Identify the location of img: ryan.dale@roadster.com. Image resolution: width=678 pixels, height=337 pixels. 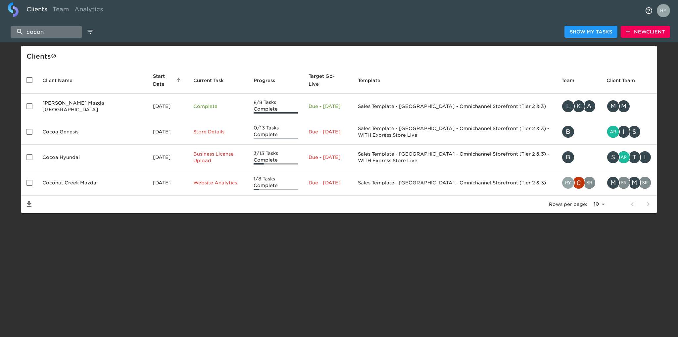
(568, 183).